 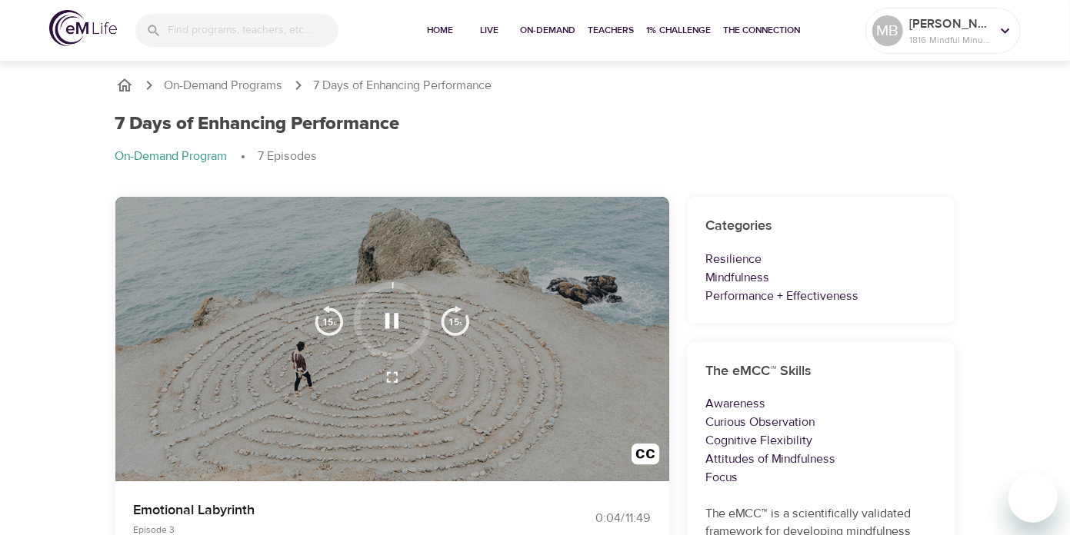 I want to click on span: The Connection, so click(x=762, y=30).